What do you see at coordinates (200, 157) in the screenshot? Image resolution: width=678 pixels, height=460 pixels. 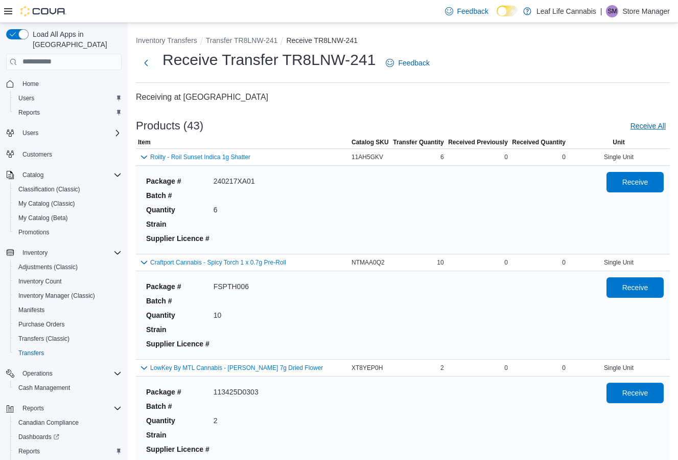 I see `button: Roilty - Roil Sunset Indica 1g Shatter` at bounding box center [200, 157].